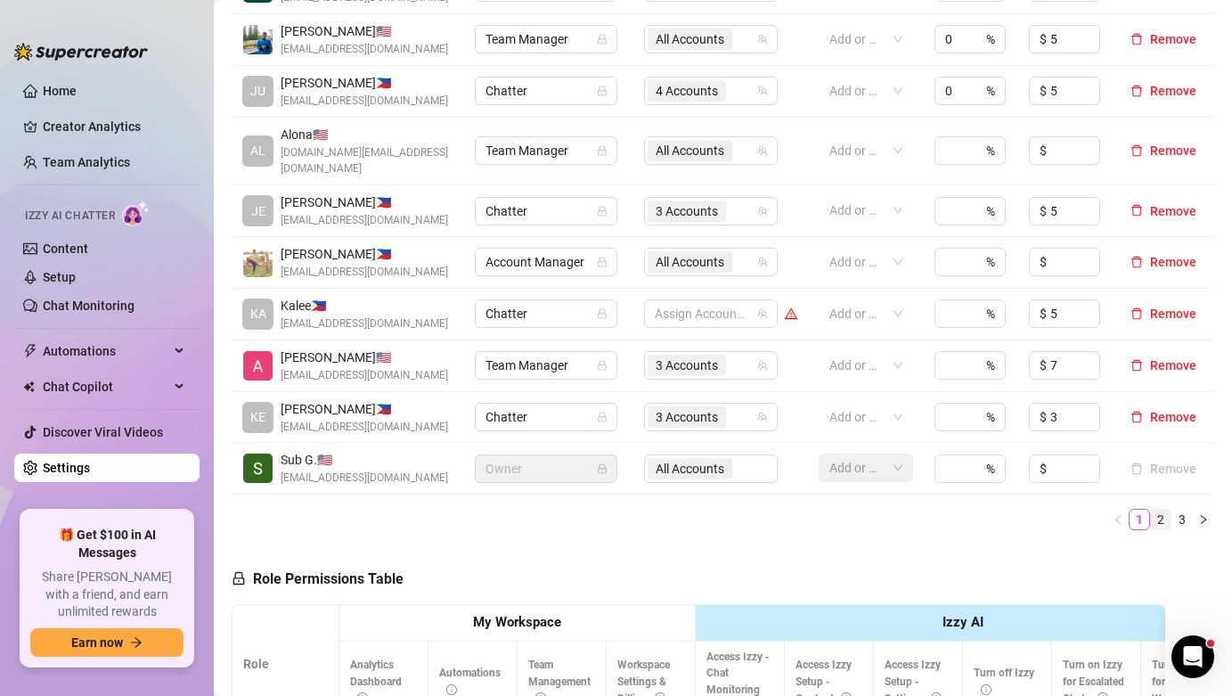  I want to click on span: Turn off Izzy, so click(1004, 681).